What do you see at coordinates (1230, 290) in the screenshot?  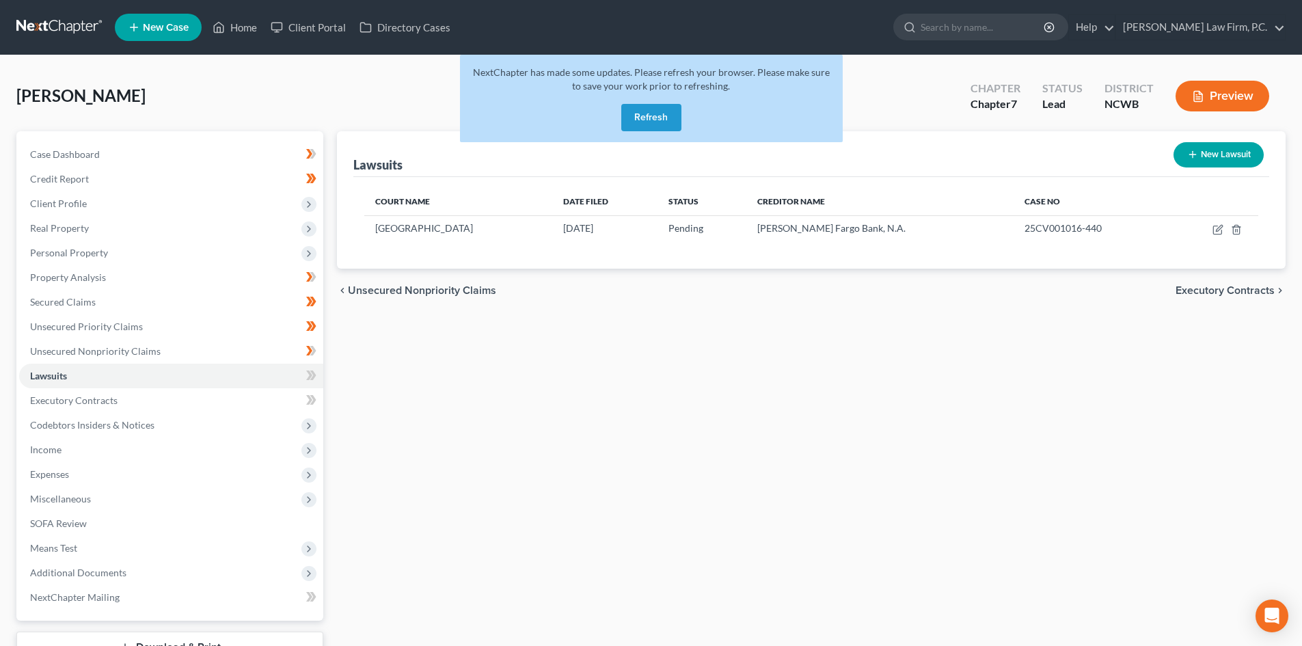 I see `button: Executory Contracts chevron_right` at bounding box center [1230, 290].